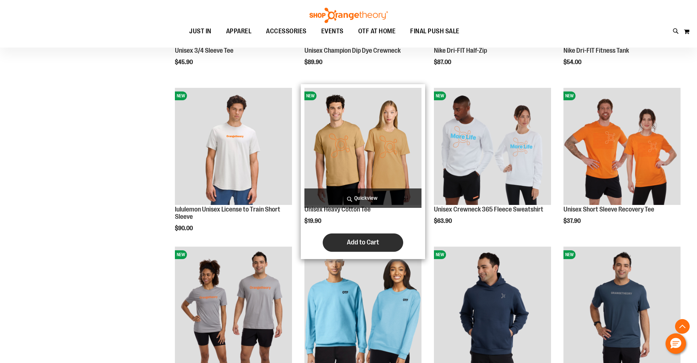 Image resolution: width=697 pixels, height=363 pixels. What do you see at coordinates (676, 344) in the screenshot?
I see `button: Hello, have a question? Let’s chat.` at bounding box center [676, 344].